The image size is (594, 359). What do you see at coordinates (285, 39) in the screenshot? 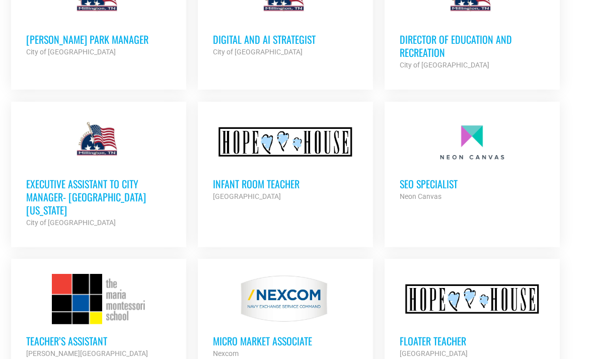
I see `h3: Digital and AI Strategist` at bounding box center [285, 39].